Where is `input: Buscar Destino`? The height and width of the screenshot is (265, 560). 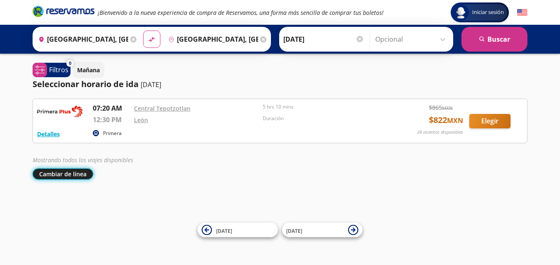 input: Buscar Destino is located at coordinates (212, 39).